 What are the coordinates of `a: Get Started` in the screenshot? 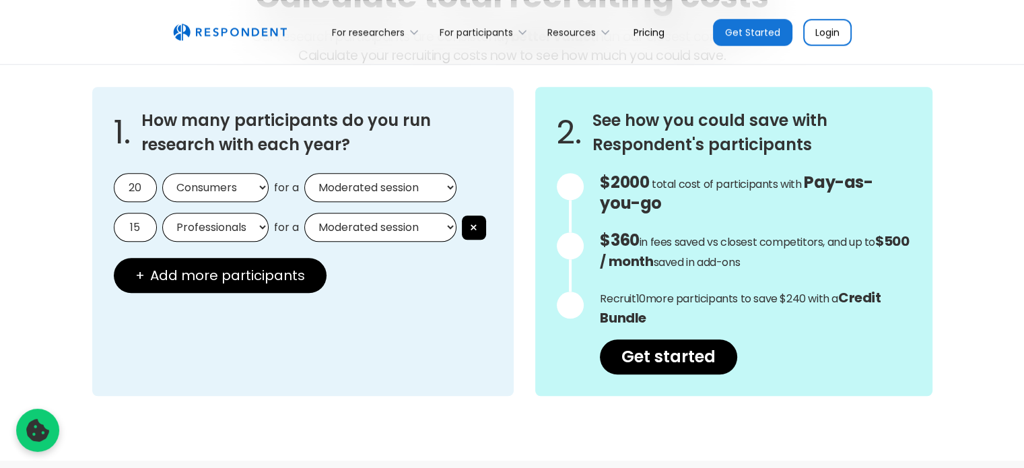 It's located at (753, 32).